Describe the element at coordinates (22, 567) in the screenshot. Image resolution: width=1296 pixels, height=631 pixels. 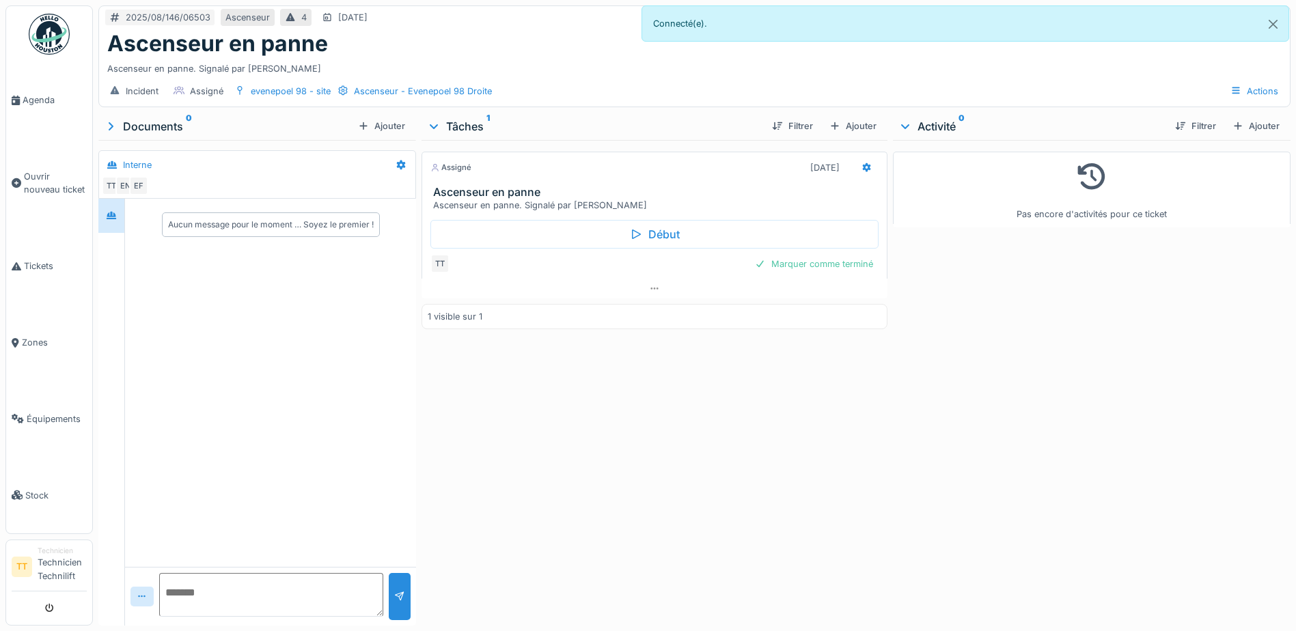
I see `li: TT` at that location.